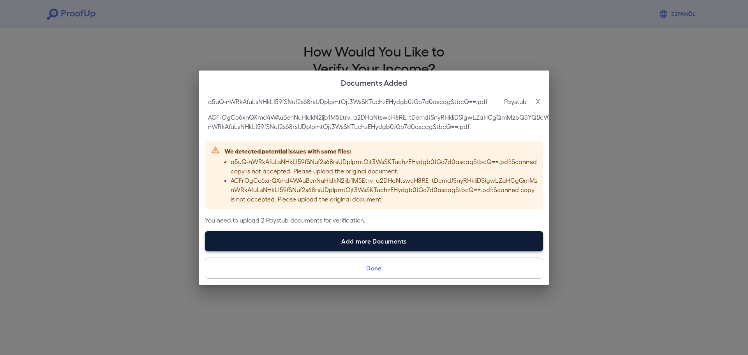 The height and width of the screenshot is (355, 748). What do you see at coordinates (384, 166) in the screenshot?
I see `p: a5uQ-nWRkAfuLsNHkLI59fSNuf2s68rsUDplpmtOjt3WsSKTuchzEHydgb0JGo7d0ascagStbcQ==.pdf : Scanned copy ...` at bounding box center [384, 166].